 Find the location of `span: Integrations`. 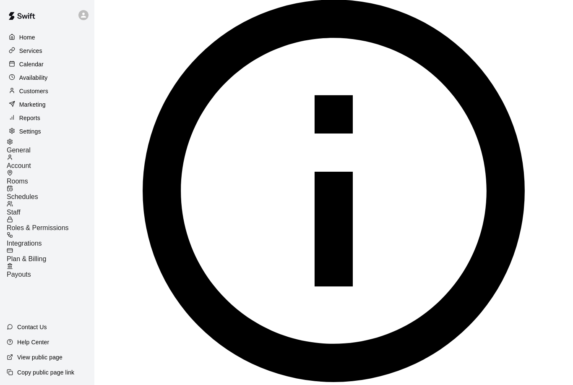

span: Integrations is located at coordinates (24, 243).